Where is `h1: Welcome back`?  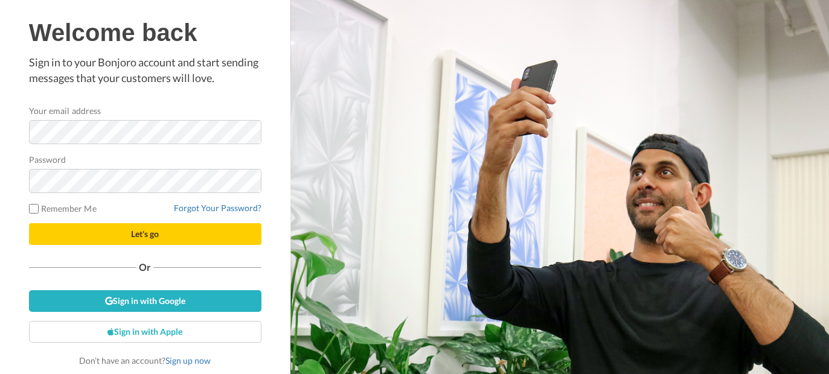 h1: Welcome back is located at coordinates (145, 33).